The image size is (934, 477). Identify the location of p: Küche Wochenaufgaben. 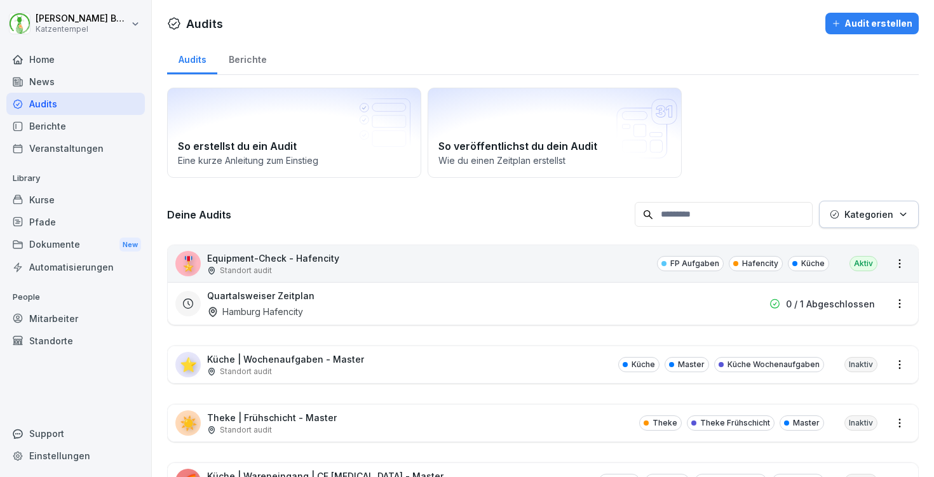
(773, 365).